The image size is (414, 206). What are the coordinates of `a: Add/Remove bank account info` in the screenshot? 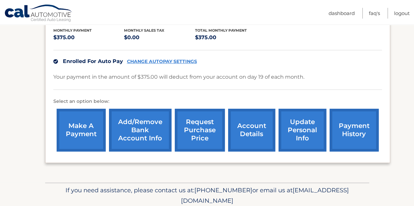 It's located at (140, 130).